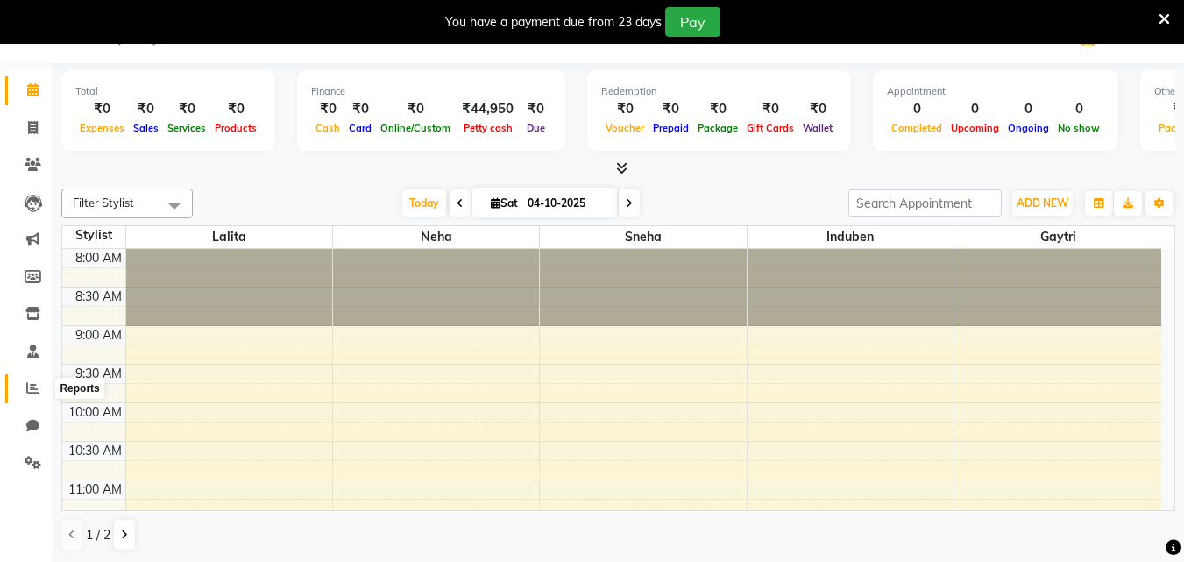 The image size is (1184, 562). Describe the element at coordinates (431, 91) in the screenshot. I see `div: Finance` at that location.